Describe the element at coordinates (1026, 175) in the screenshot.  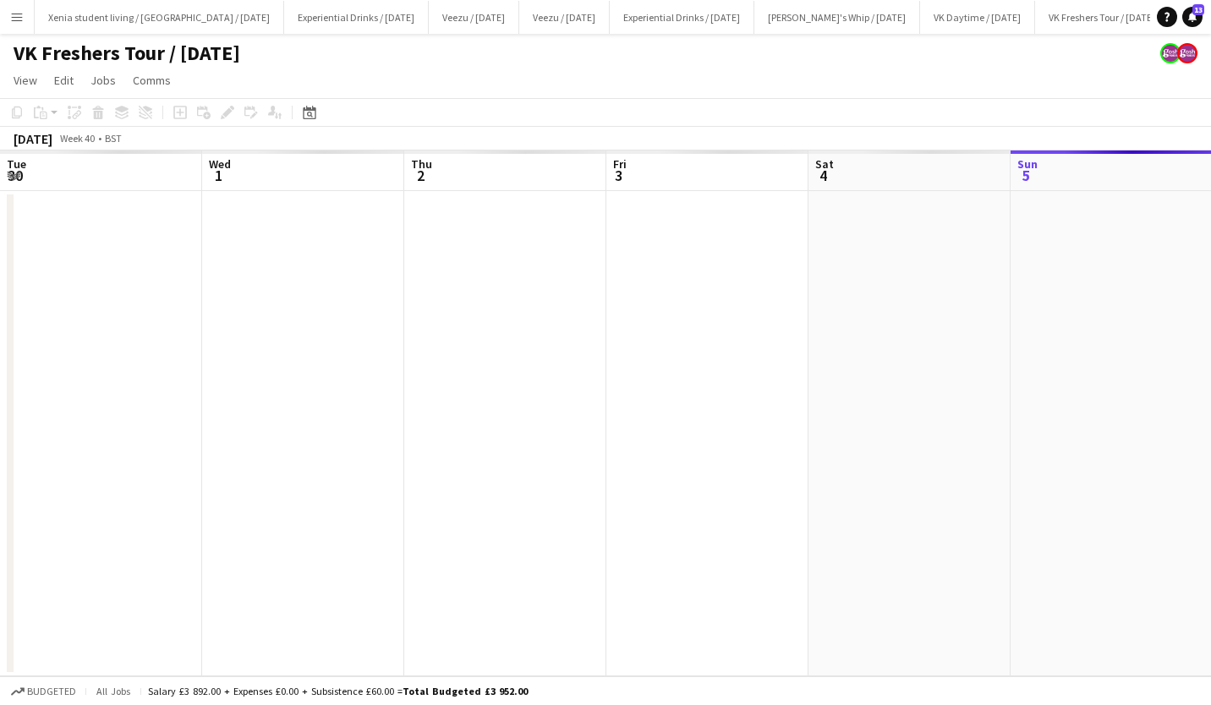
I see `span: 5` at that location.